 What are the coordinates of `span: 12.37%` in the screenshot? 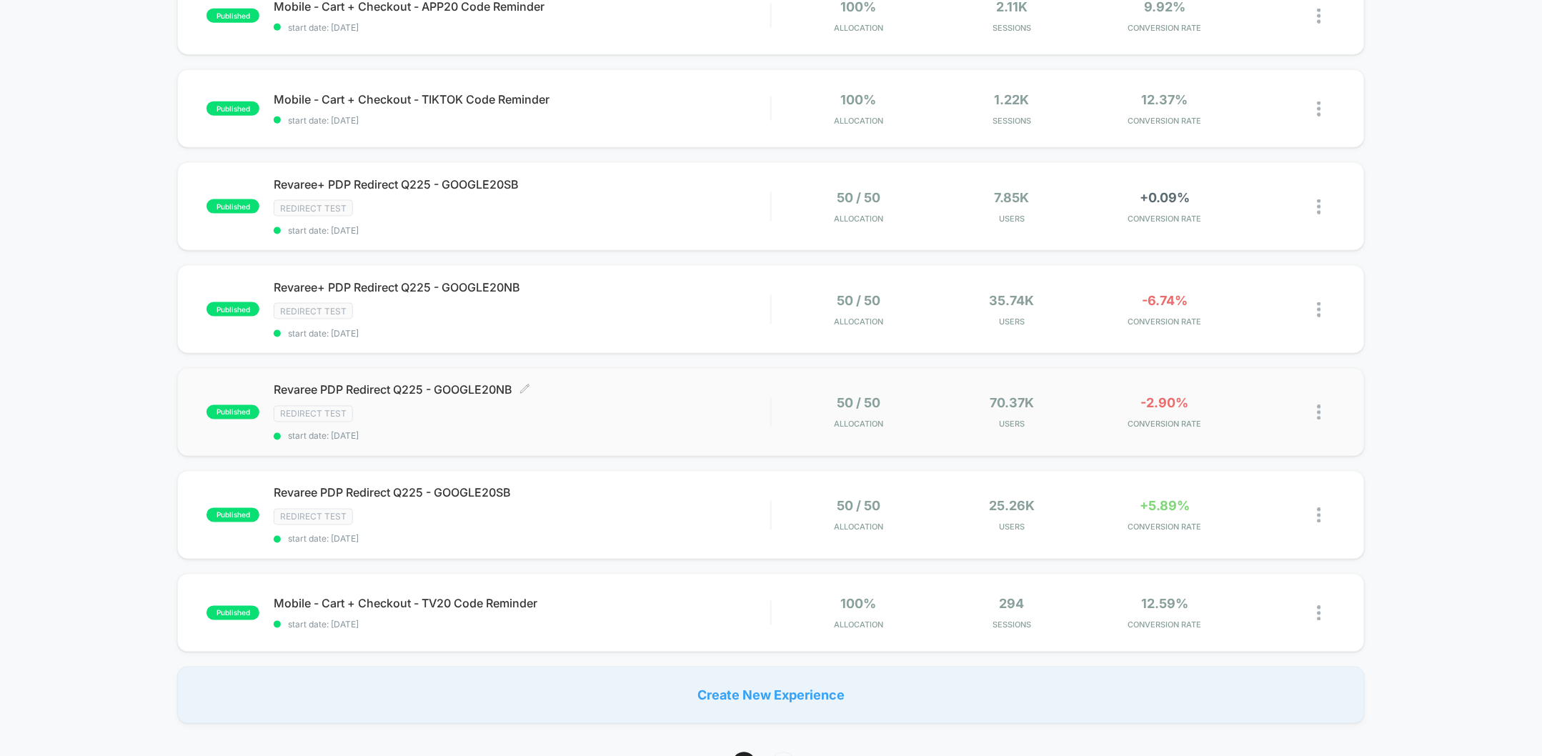 It's located at (1165, 99).